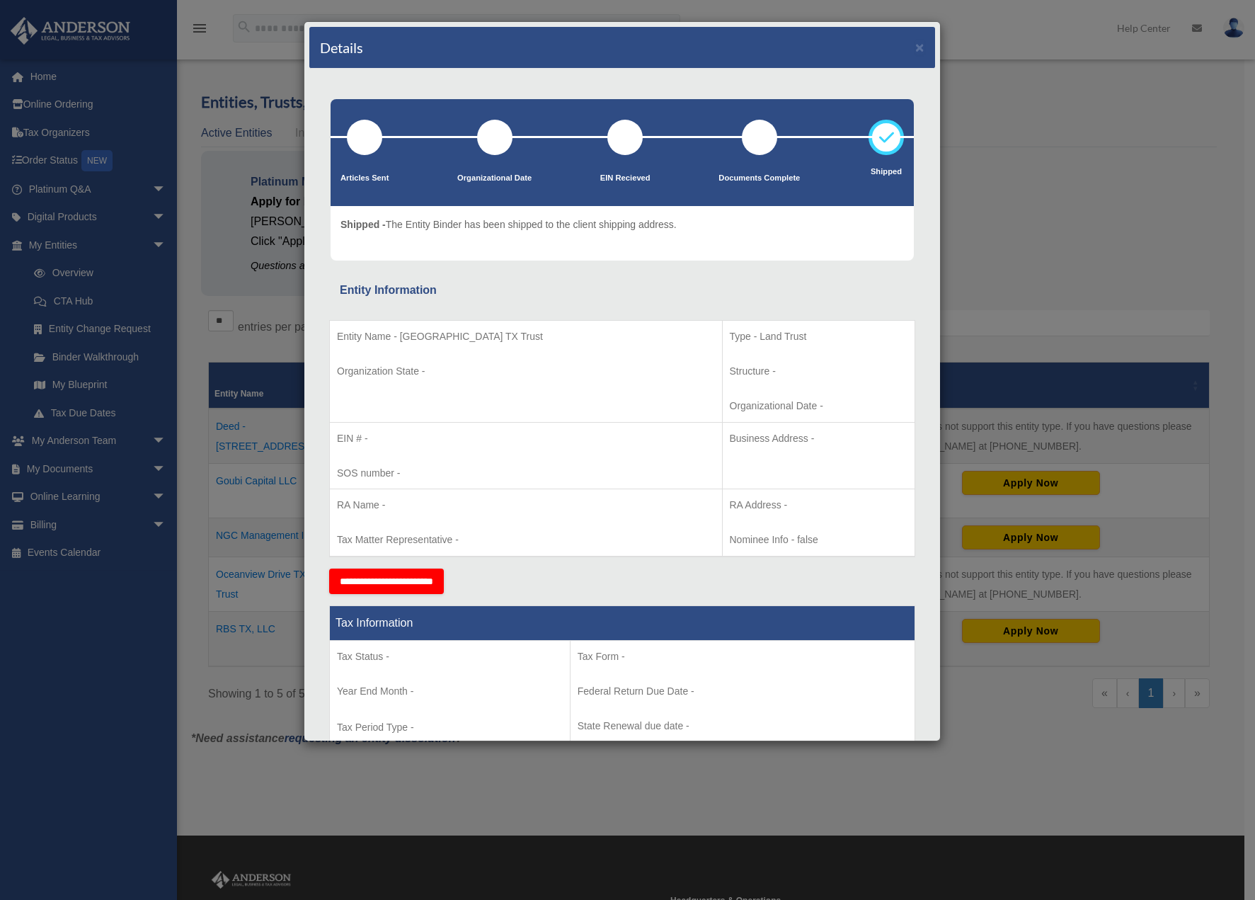  Describe the element at coordinates (526, 505) in the screenshot. I see `p: RA Name -` at that location.